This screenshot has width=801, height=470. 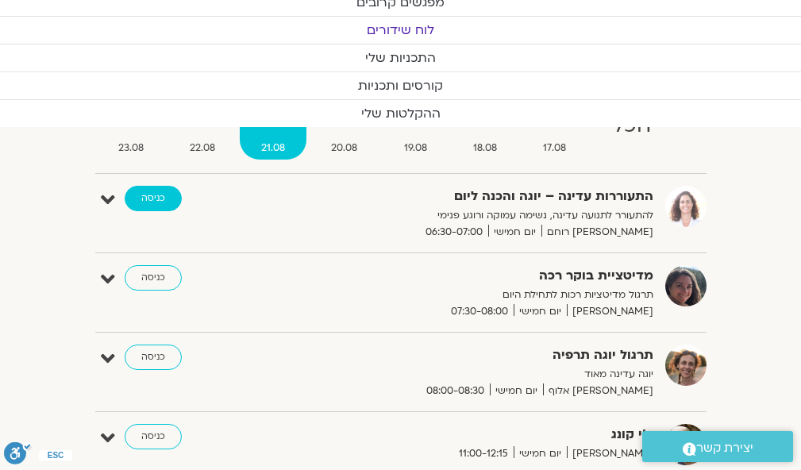 I want to click on span: 08:00-08:30, so click(x=455, y=390).